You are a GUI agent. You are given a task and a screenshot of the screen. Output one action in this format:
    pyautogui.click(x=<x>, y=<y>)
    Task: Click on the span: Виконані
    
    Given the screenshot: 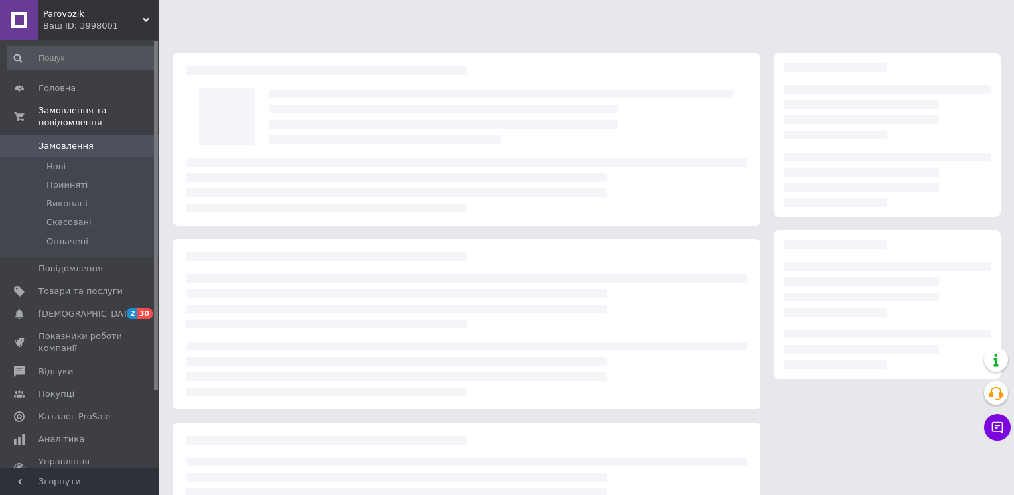 What is the action you would take?
    pyautogui.click(x=67, y=204)
    